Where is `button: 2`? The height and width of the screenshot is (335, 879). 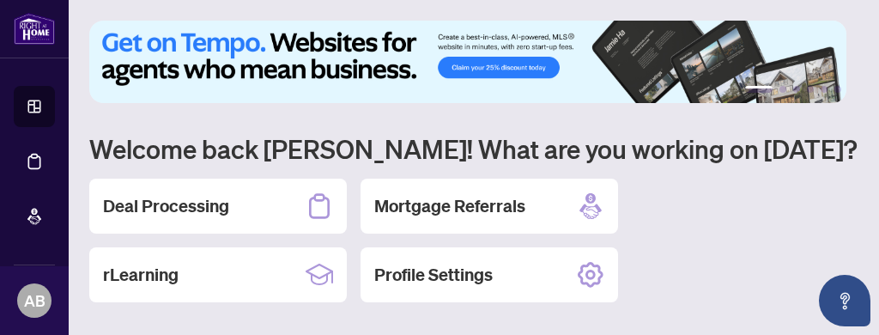 button: 2 is located at coordinates (783, 89).